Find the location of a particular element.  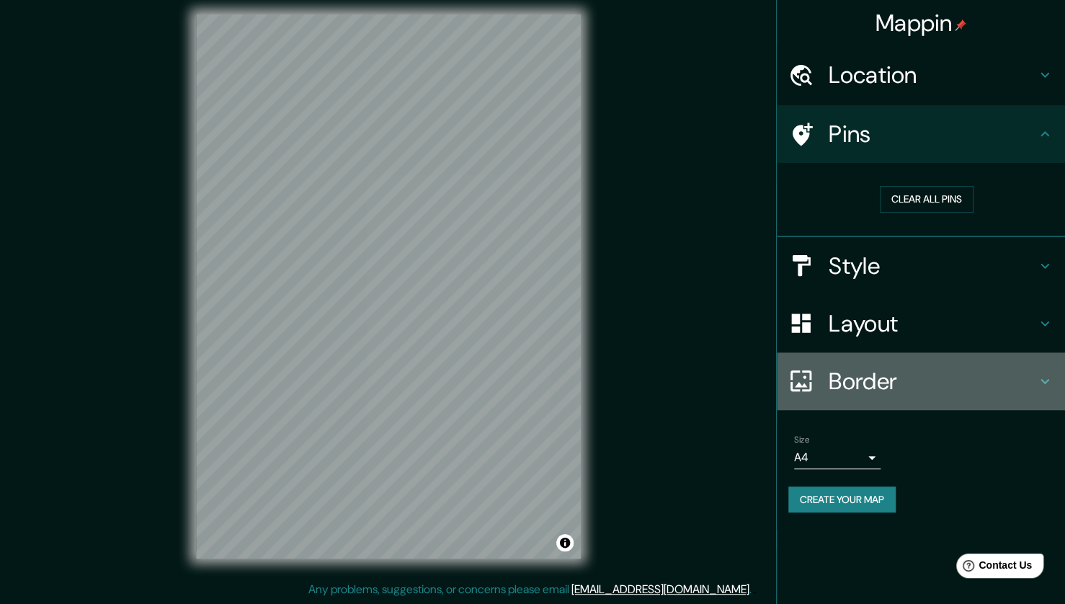

div: A4 is located at coordinates (838, 458).